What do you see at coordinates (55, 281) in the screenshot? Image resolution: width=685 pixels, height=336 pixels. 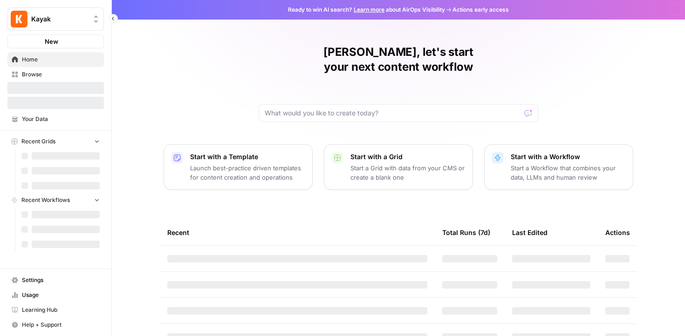 I see `a: Settings` at bounding box center [55, 281].